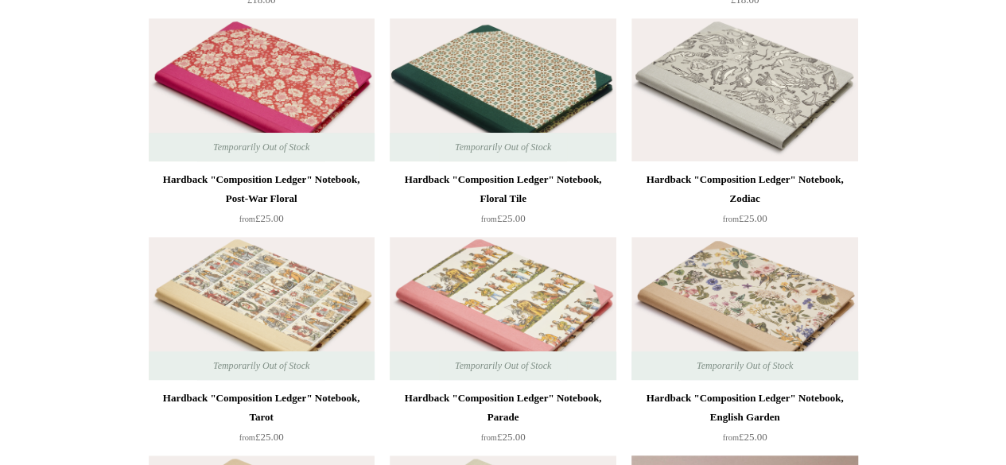 The height and width of the screenshot is (465, 1006). I want to click on a: Hardback "Composition Ledger" Notebook, Floral Tile from£25.00, so click(502, 203).